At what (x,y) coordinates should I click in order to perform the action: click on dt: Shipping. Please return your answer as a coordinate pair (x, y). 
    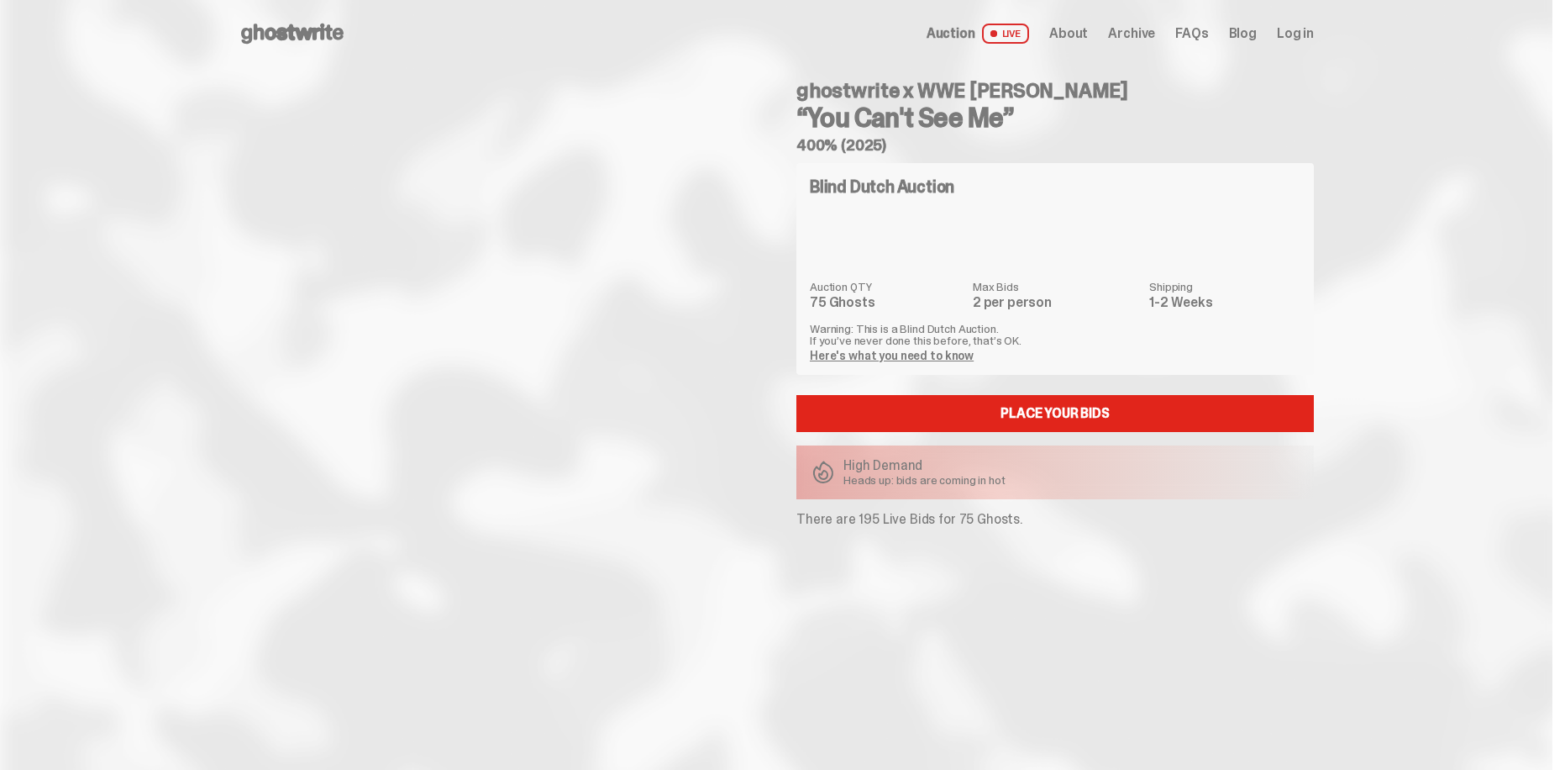
    Looking at the image, I should click on (1225, 287).